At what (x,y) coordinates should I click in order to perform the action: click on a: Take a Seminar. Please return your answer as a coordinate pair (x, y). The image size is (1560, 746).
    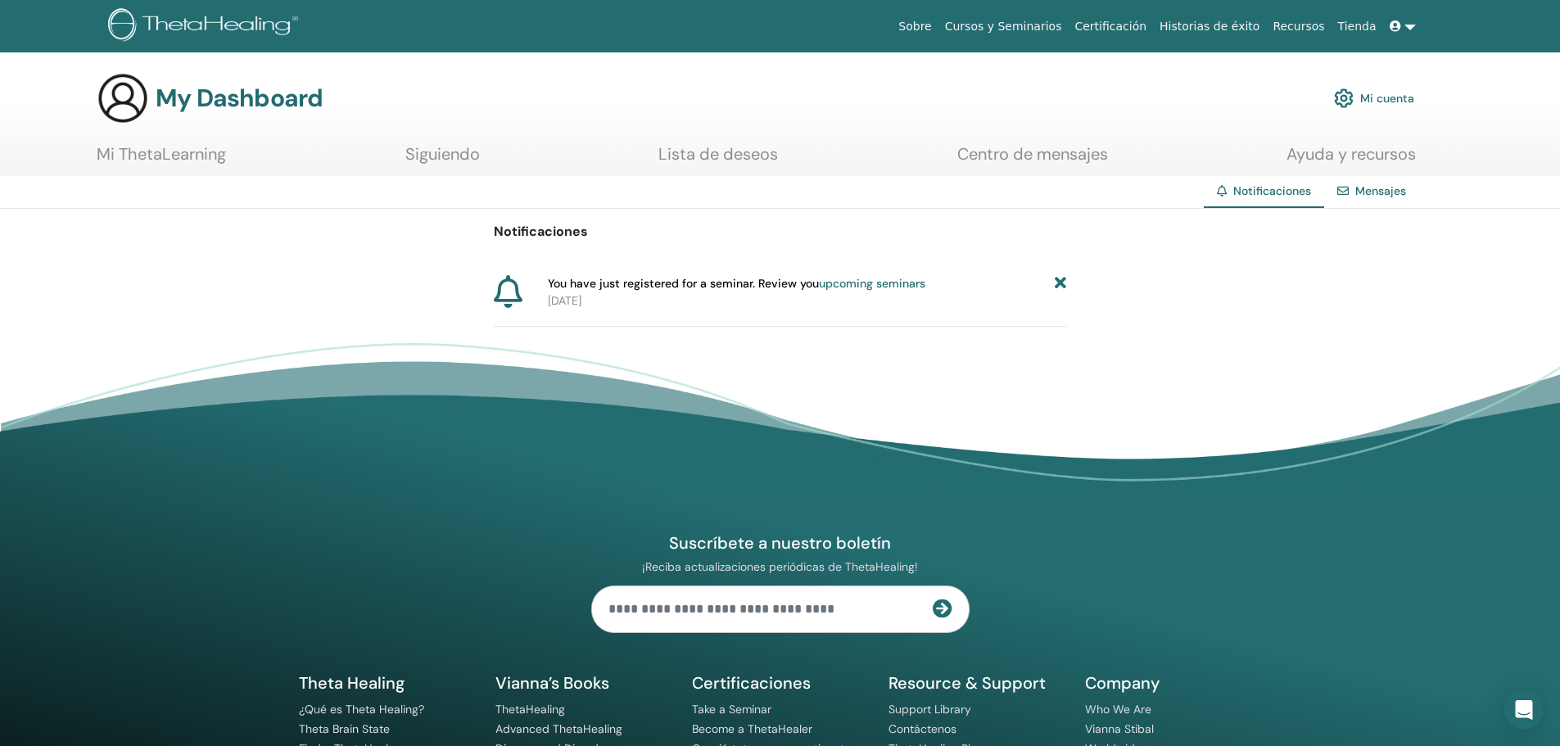
    Looking at the image, I should click on (731, 709).